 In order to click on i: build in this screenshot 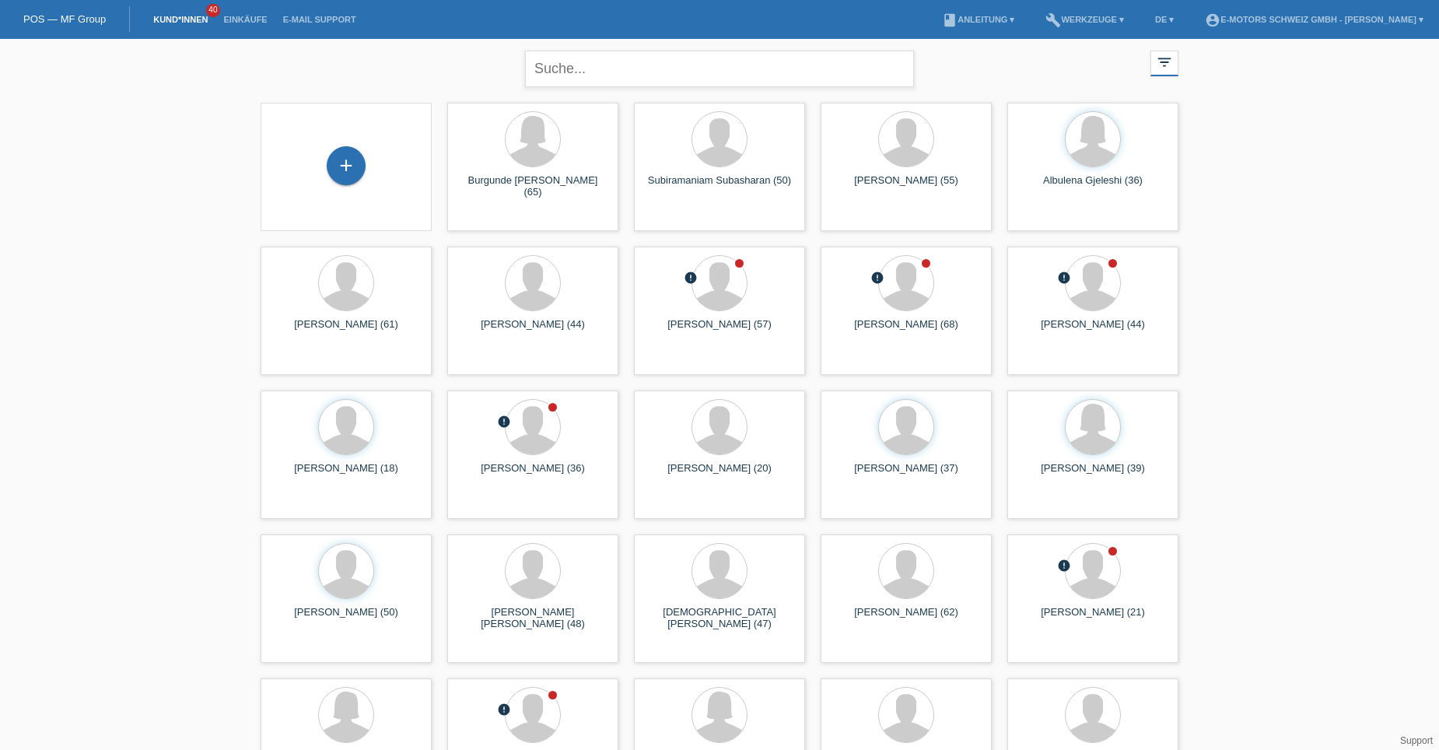, I will do `click(1053, 20)`.